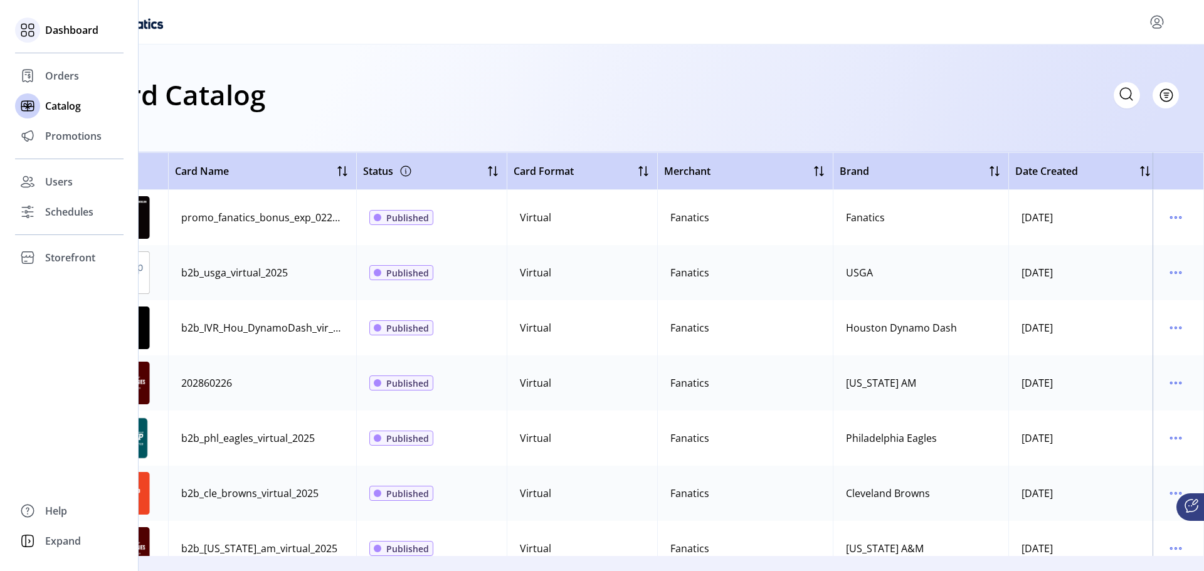 The image size is (1204, 571). Describe the element at coordinates (1127, 95) in the screenshot. I see `input: Search` at that location.